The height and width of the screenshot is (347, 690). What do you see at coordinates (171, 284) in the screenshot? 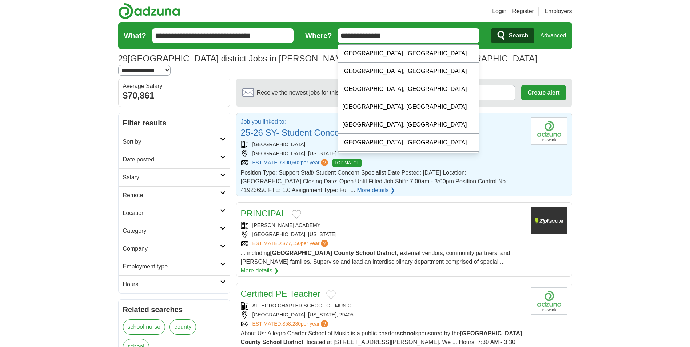
I see `h2: Hours` at bounding box center [171, 284].